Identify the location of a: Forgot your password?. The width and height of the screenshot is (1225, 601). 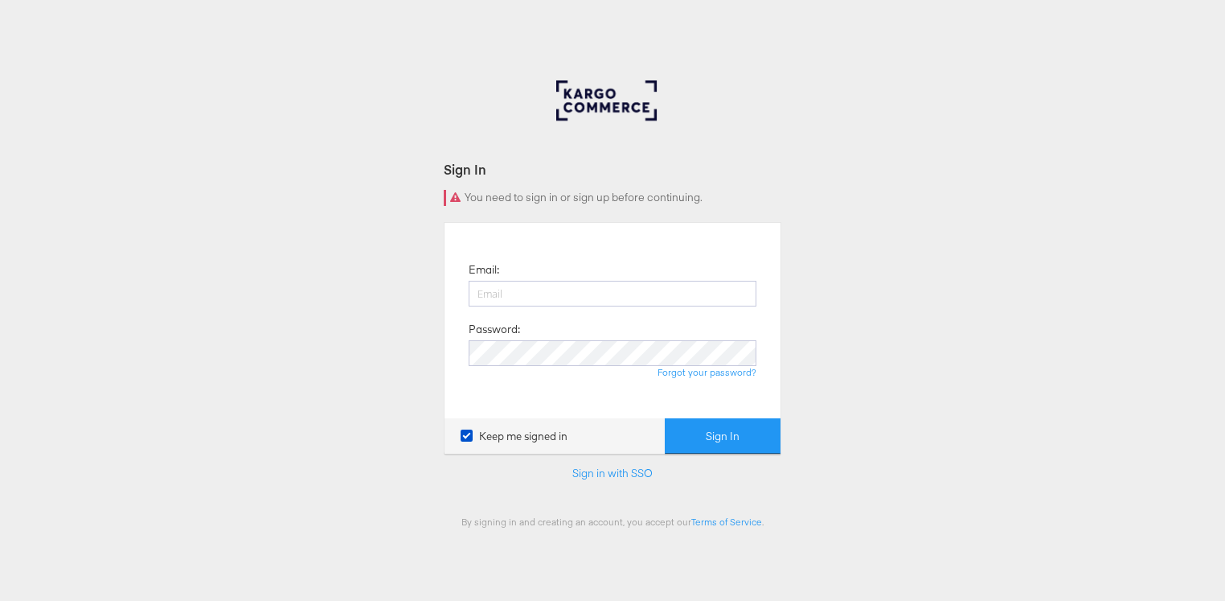
(707, 371).